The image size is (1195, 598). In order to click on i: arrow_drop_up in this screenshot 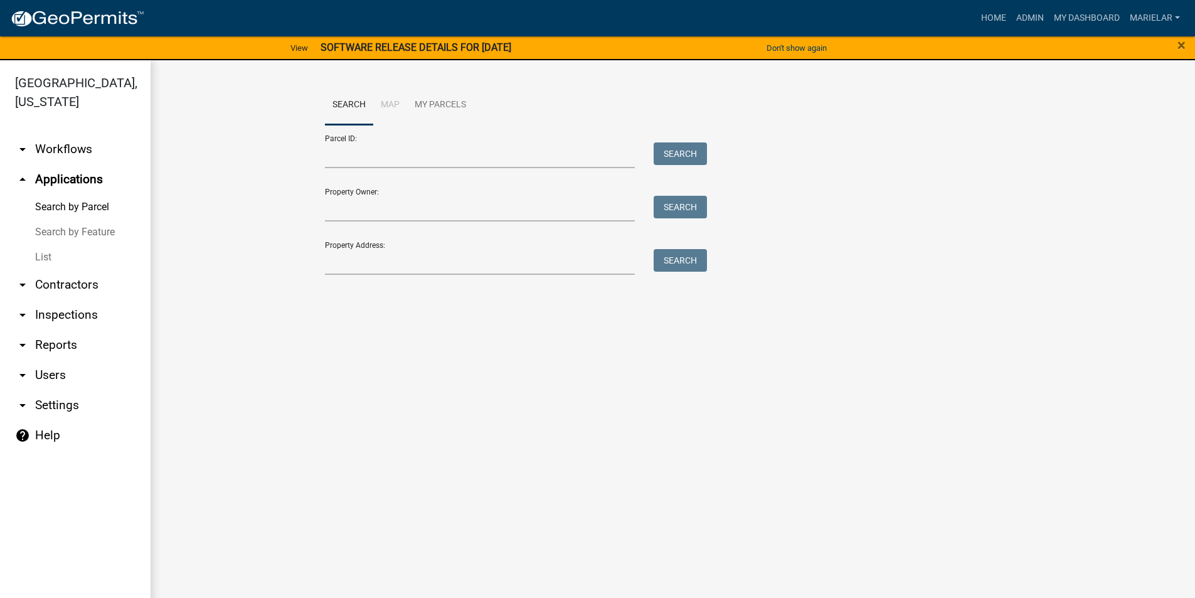, I will do `click(23, 179)`.